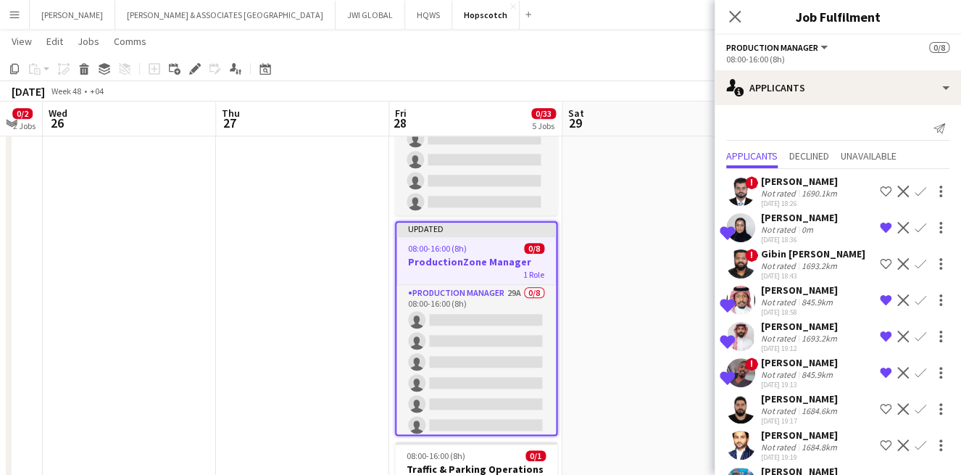 This screenshot has width=961, height=475. What do you see at coordinates (485, 14) in the screenshot?
I see `button: Hopscotch` at bounding box center [485, 14].